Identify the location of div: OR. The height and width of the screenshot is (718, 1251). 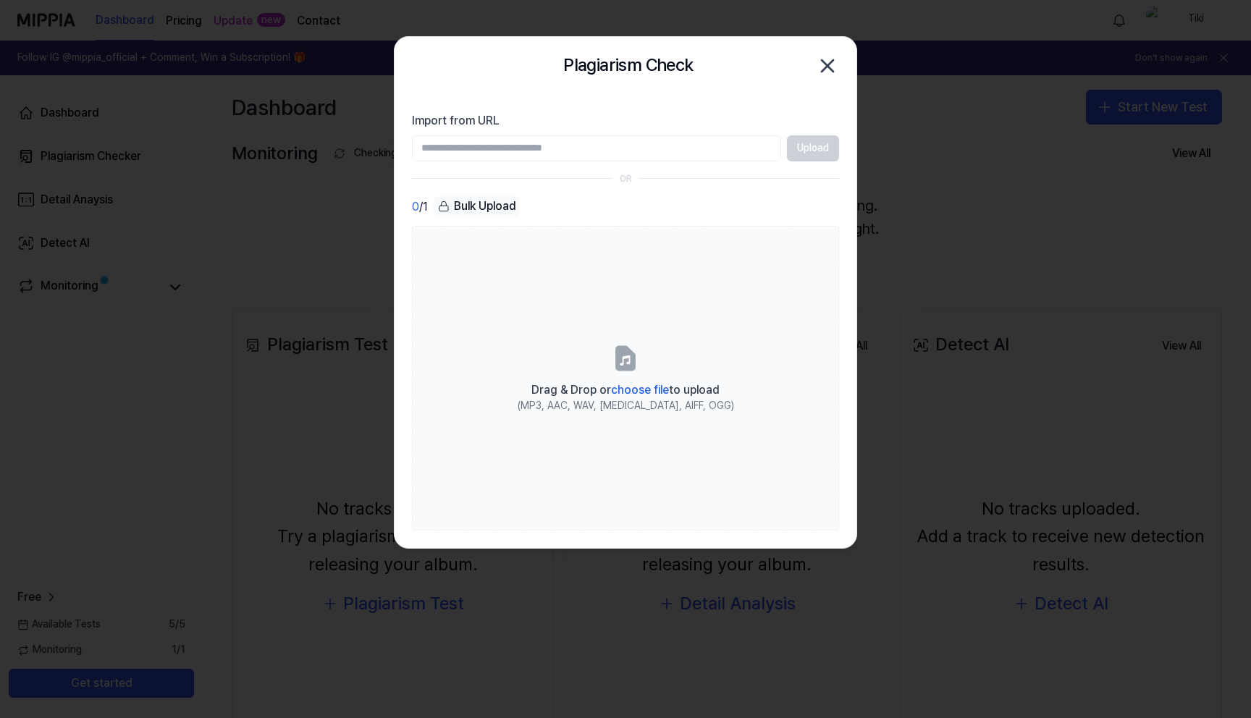
(625, 179).